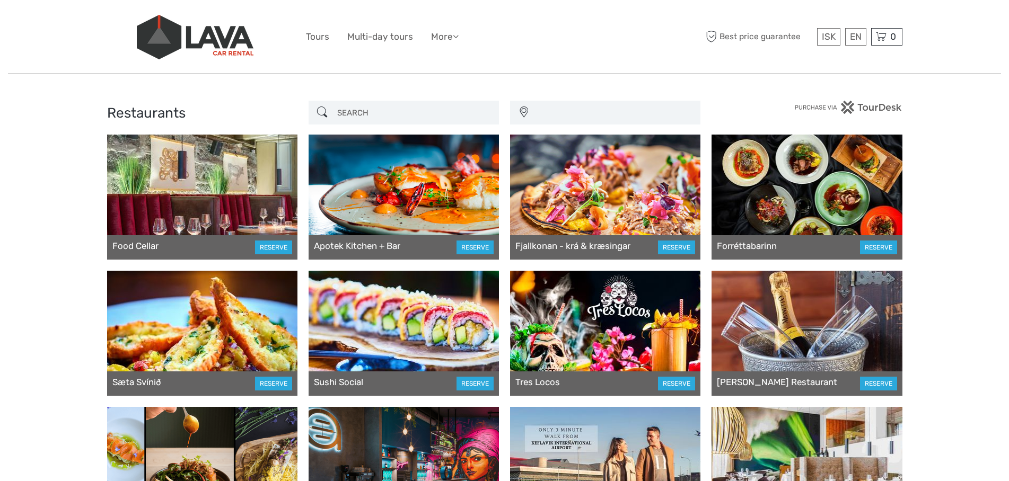  What do you see at coordinates (445, 37) in the screenshot?
I see `a: More` at bounding box center [445, 37].